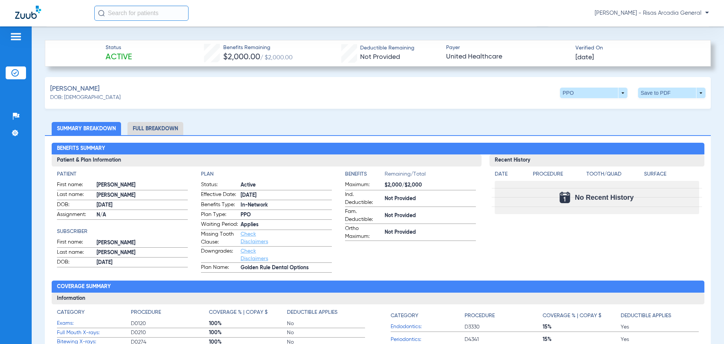  What do you see at coordinates (387, 48) in the screenshot?
I see `span: Deductible Remaining` at bounding box center [387, 48].